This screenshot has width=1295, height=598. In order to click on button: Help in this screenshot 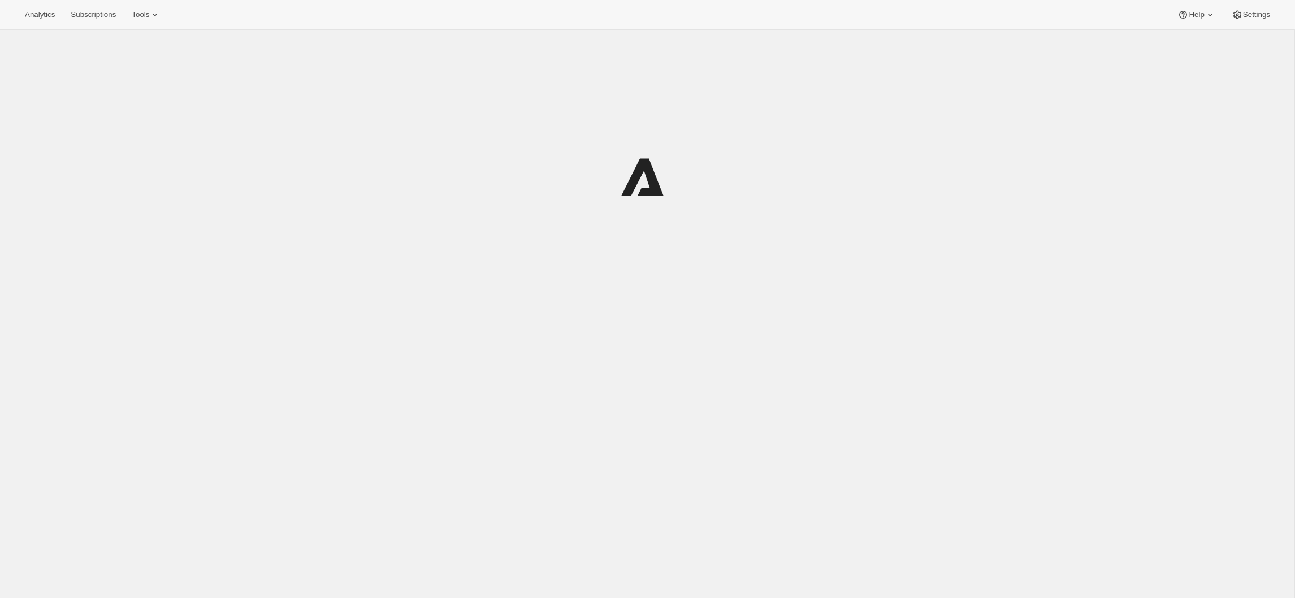, I will do `click(1196, 15)`.